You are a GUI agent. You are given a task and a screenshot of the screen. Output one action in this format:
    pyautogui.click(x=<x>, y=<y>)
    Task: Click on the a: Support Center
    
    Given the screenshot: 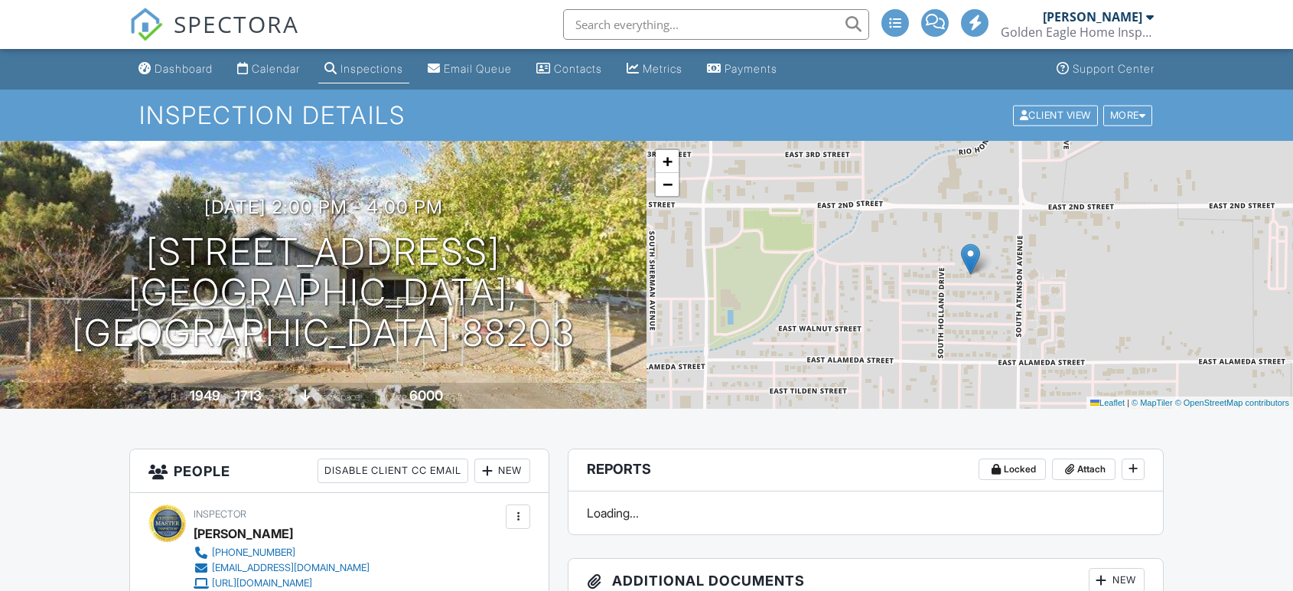 What is the action you would take?
    pyautogui.click(x=1106, y=69)
    